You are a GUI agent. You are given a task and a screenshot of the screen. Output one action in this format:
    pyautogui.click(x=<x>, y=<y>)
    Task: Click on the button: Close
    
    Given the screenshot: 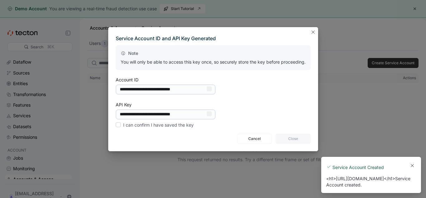 What is the action you would take?
    pyautogui.click(x=293, y=139)
    